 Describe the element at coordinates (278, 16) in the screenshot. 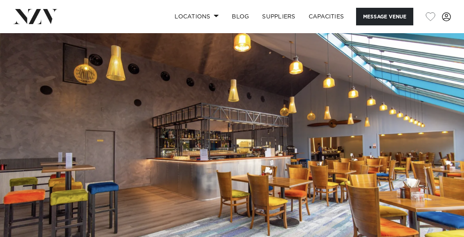

I see `a: SUPPLIERS` at that location.